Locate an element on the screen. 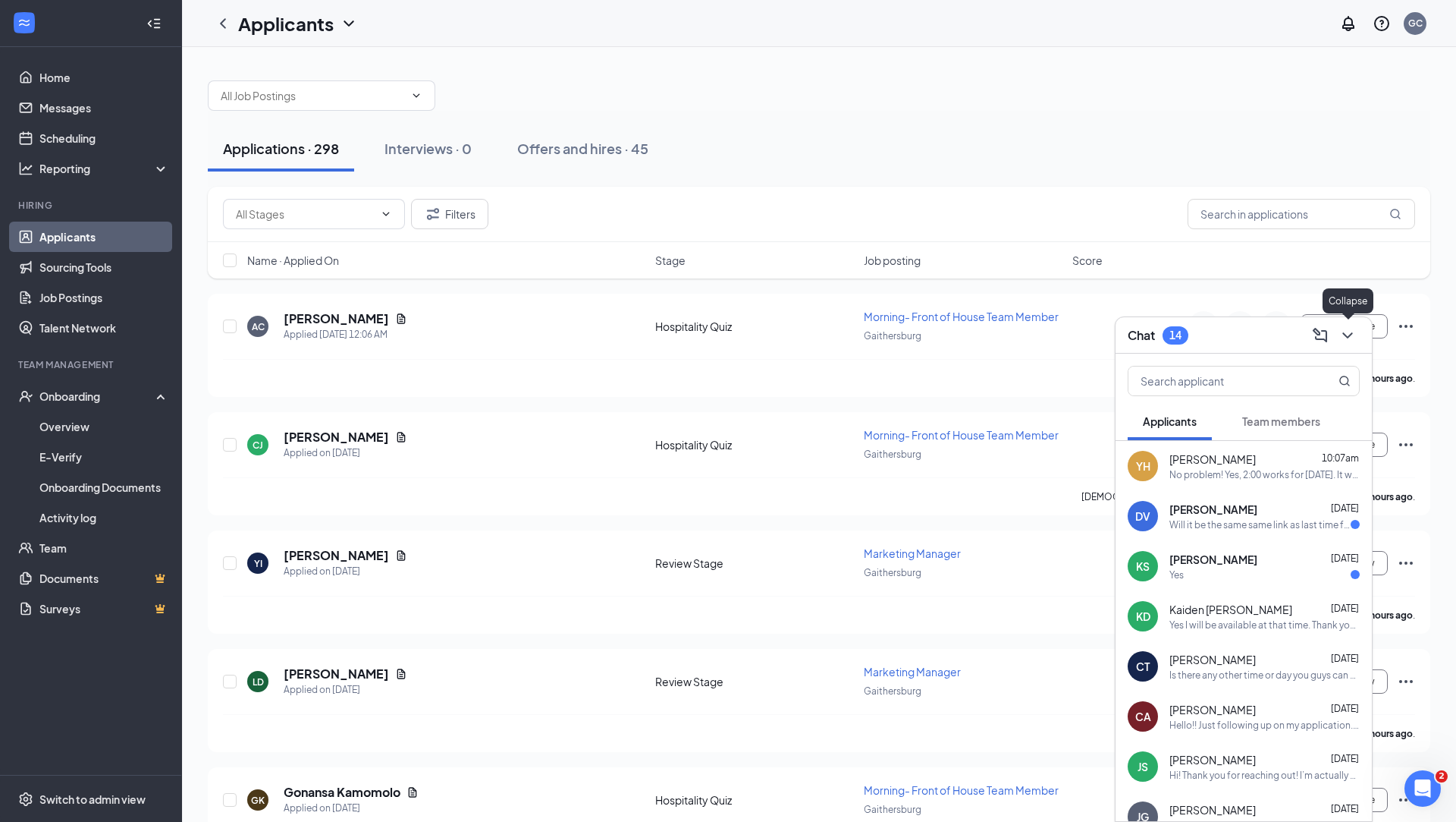 The width and height of the screenshot is (1456, 822). span: Applicants is located at coordinates (1169, 421).